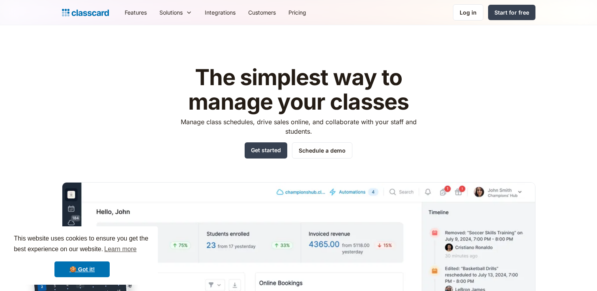  What do you see at coordinates (220, 12) in the screenshot?
I see `a: Integrations` at bounding box center [220, 12].